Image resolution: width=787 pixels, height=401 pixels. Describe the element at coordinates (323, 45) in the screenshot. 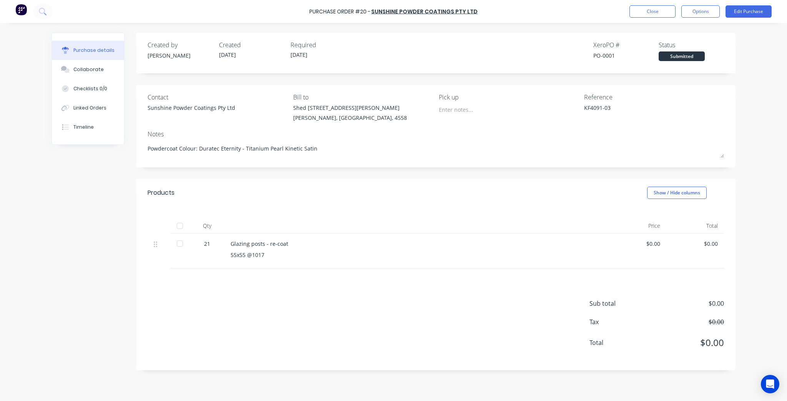

I see `div: Required` at that location.